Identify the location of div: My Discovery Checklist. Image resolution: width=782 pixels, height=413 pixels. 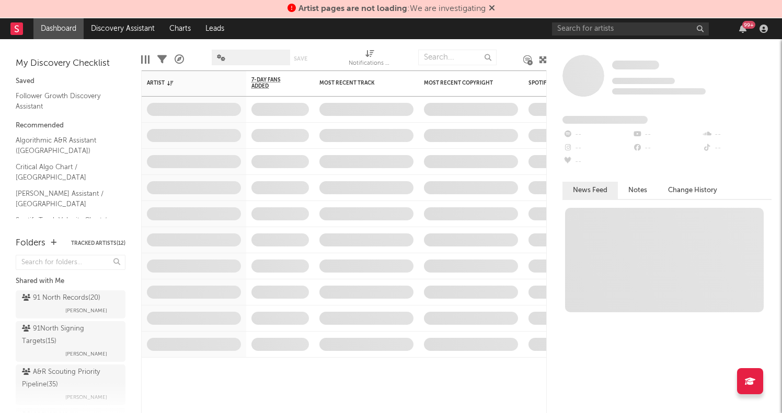
(71, 64).